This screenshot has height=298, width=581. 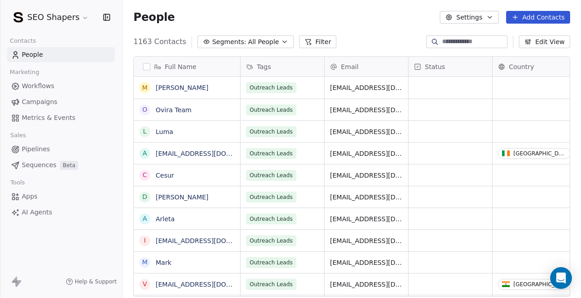 What do you see at coordinates (61, 86) in the screenshot?
I see `a: Workflows` at bounding box center [61, 86].